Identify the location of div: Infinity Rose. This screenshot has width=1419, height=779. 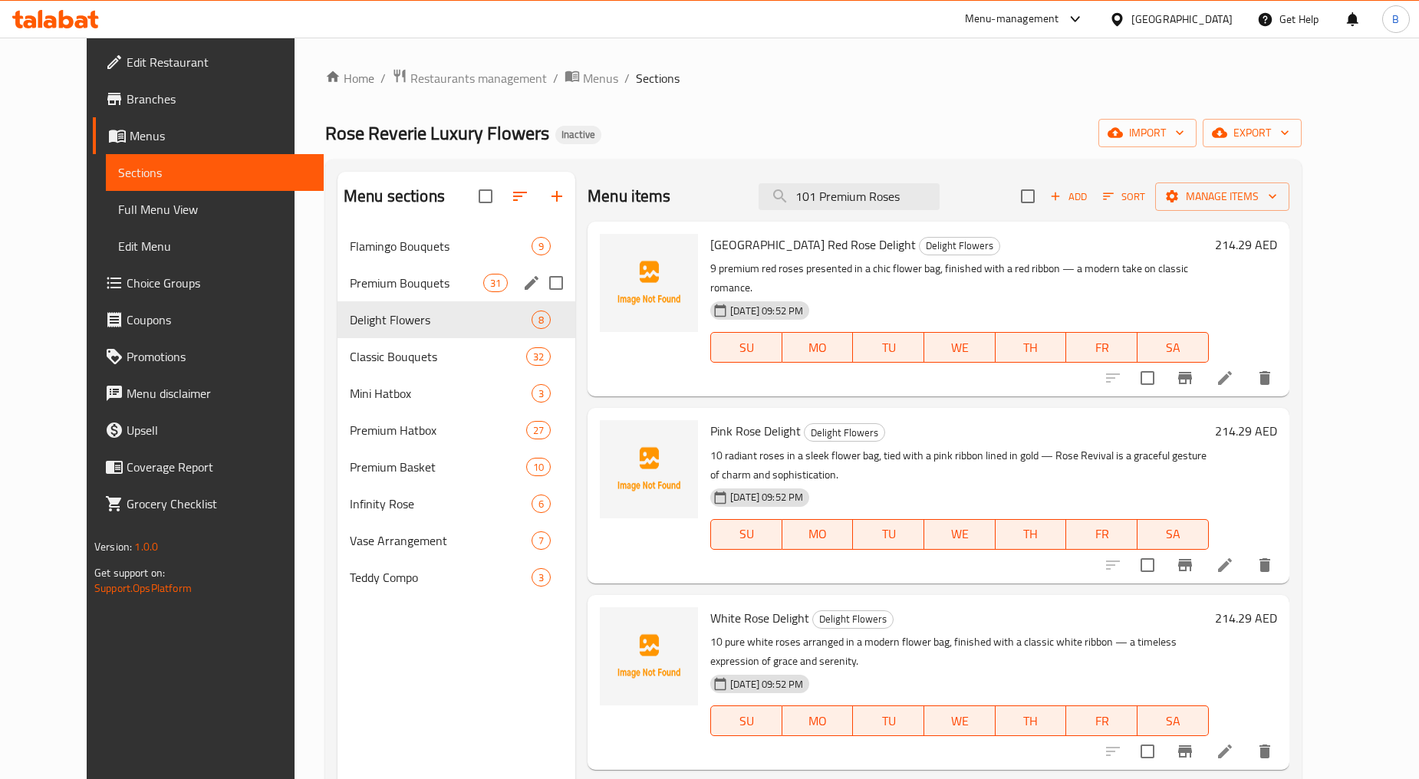
(440, 504).